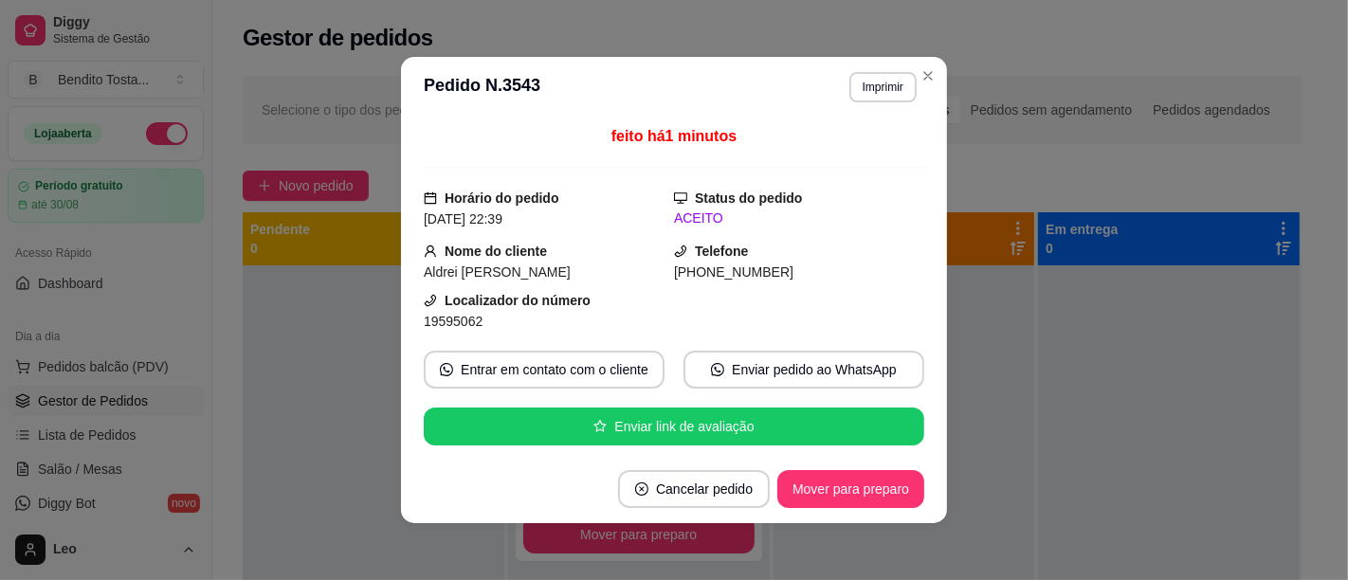 The image size is (1348, 580). What do you see at coordinates (681, 198) in the screenshot?
I see `span: desktop` at bounding box center [681, 198].